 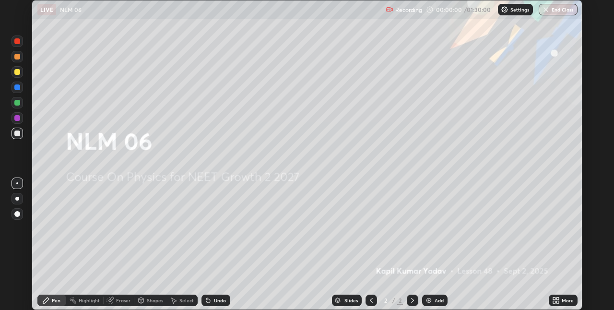 I want to click on div: Select, so click(x=187, y=300).